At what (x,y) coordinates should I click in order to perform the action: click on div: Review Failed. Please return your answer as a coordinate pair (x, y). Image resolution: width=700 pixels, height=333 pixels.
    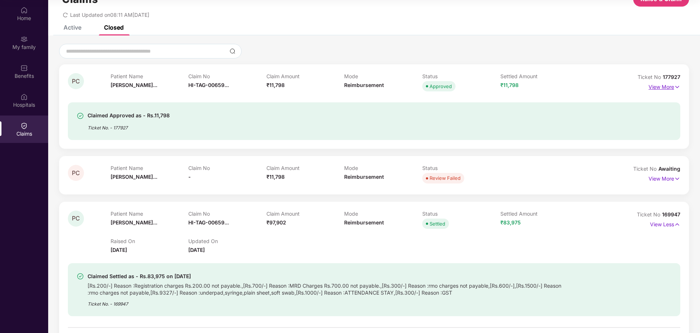
    Looking at the image, I should click on (445, 178).